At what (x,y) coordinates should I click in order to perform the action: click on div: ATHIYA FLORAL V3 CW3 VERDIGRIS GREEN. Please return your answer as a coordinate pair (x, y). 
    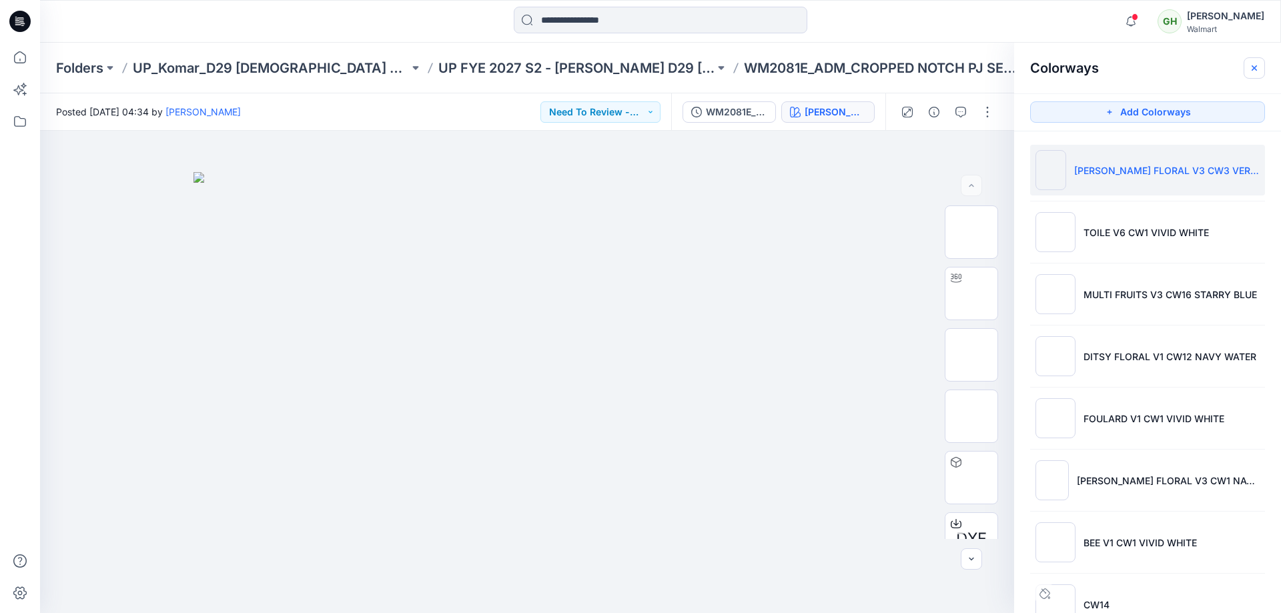
    Looking at the image, I should click on (835, 112).